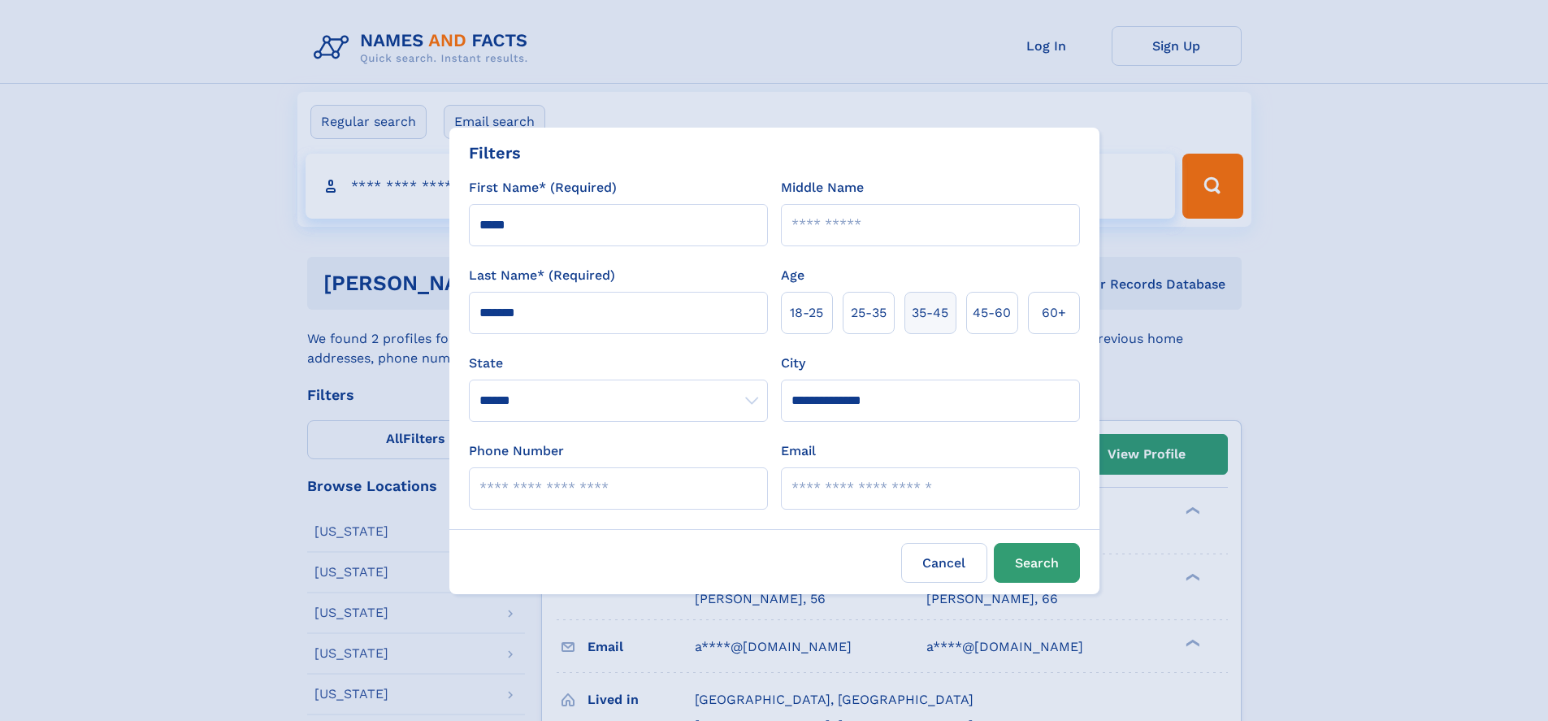  Describe the element at coordinates (793, 363) in the screenshot. I see `label: City` at that location.